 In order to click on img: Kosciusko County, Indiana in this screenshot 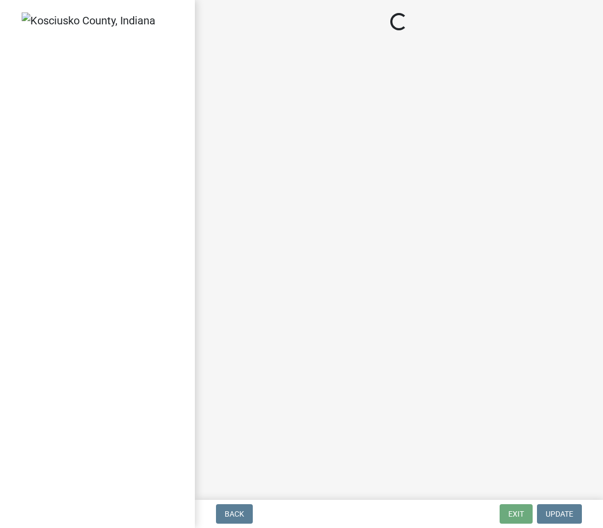, I will do `click(88, 21)`.